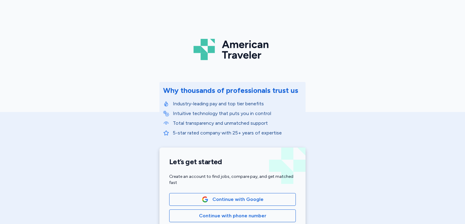 Image resolution: width=465 pixels, height=224 pixels. What do you see at coordinates (238, 200) in the screenshot?
I see `span: Continue with Google` at bounding box center [238, 200].